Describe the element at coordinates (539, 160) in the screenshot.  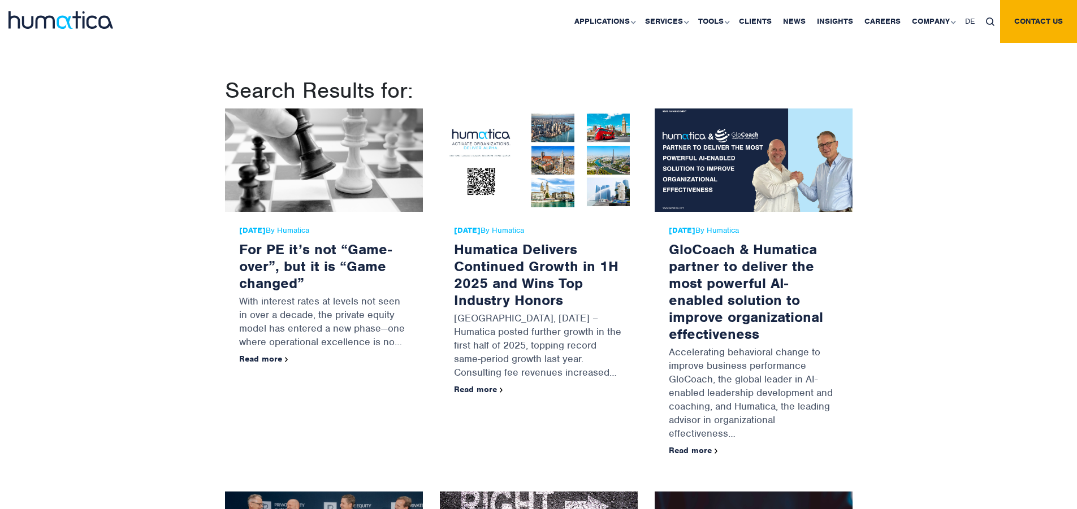
I see `img: Humatica Delivers Continued Growth in 1H 2025 and Wins Top Industry Honors` at that location.